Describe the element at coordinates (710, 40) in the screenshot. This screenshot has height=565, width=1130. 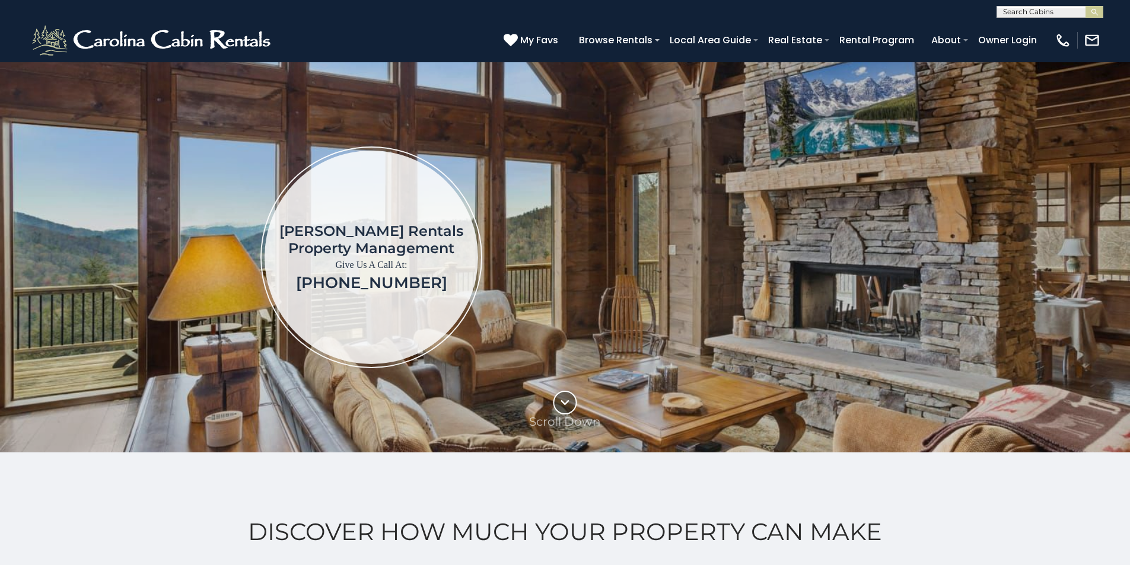
I see `a: Local Area Guide` at that location.